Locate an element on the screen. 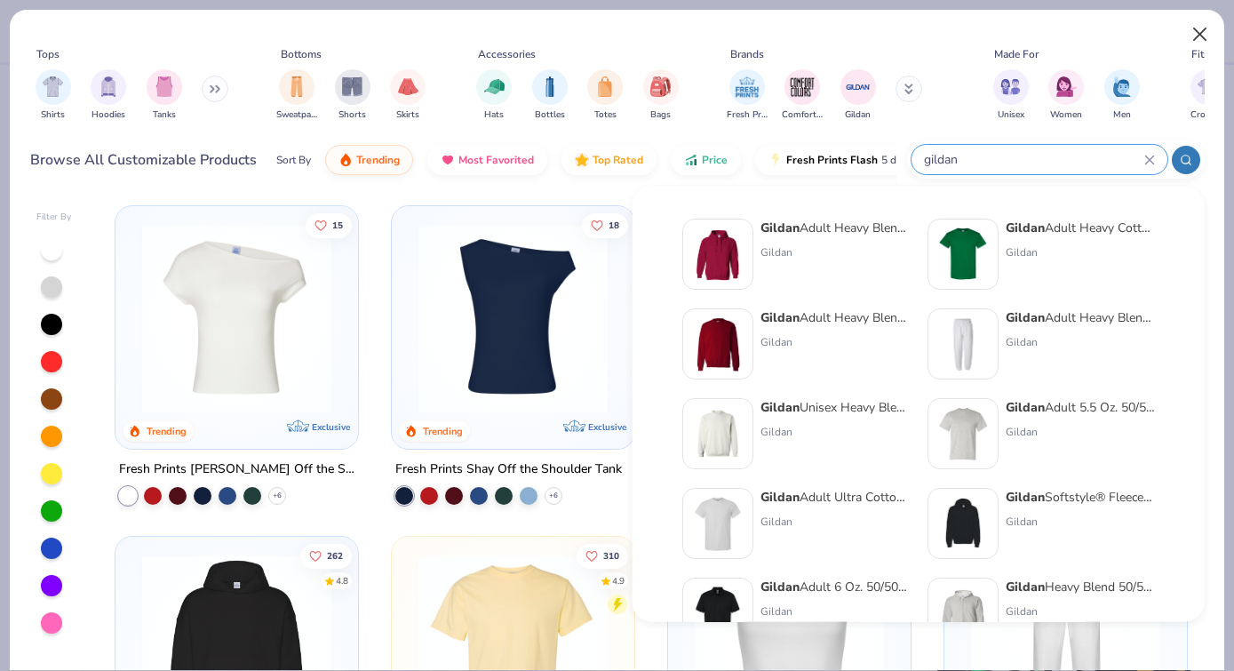 This screenshot has height=671, width=1234. img: c7b025ed-4e20-46ac-9c52-55bc1f9f47df is located at coordinates (718, 344).